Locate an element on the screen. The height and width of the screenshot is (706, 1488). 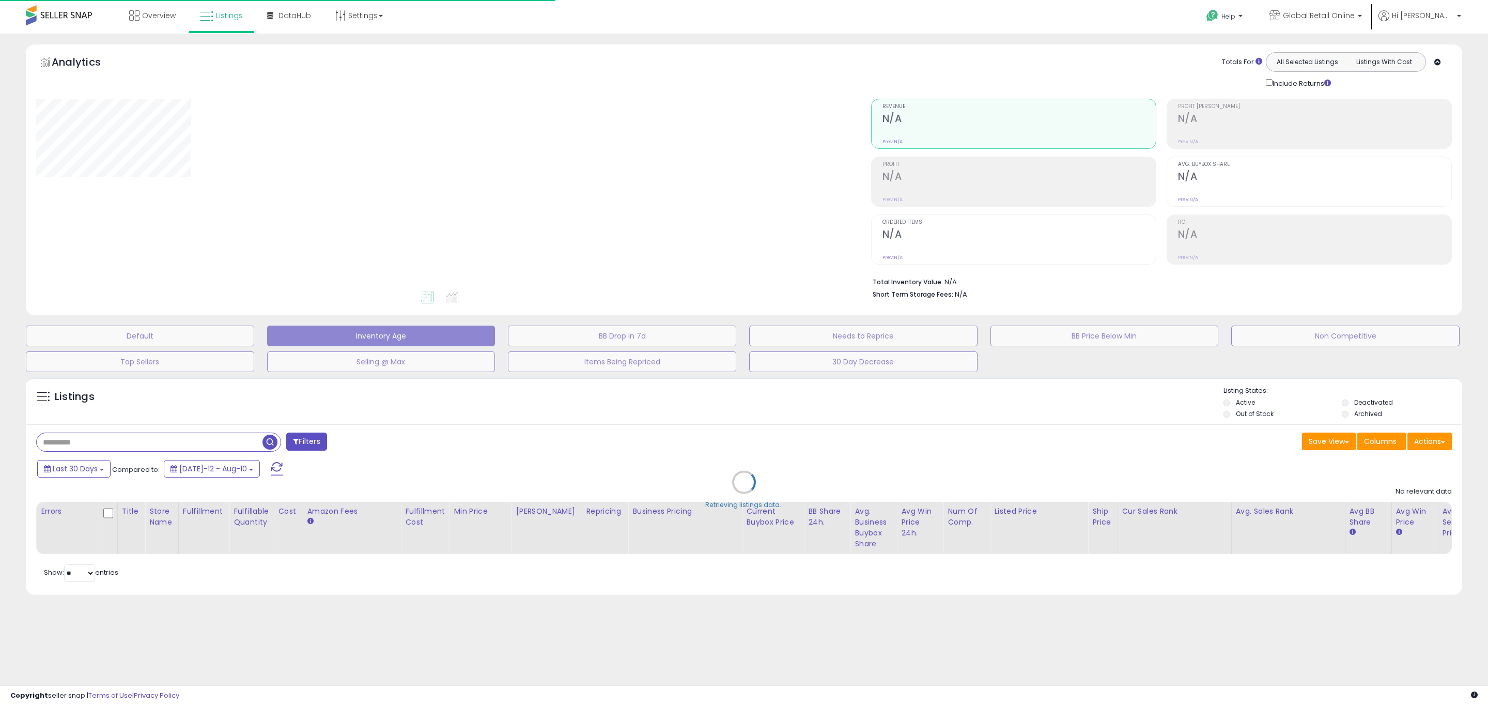
li: N/A is located at coordinates (1158, 281).